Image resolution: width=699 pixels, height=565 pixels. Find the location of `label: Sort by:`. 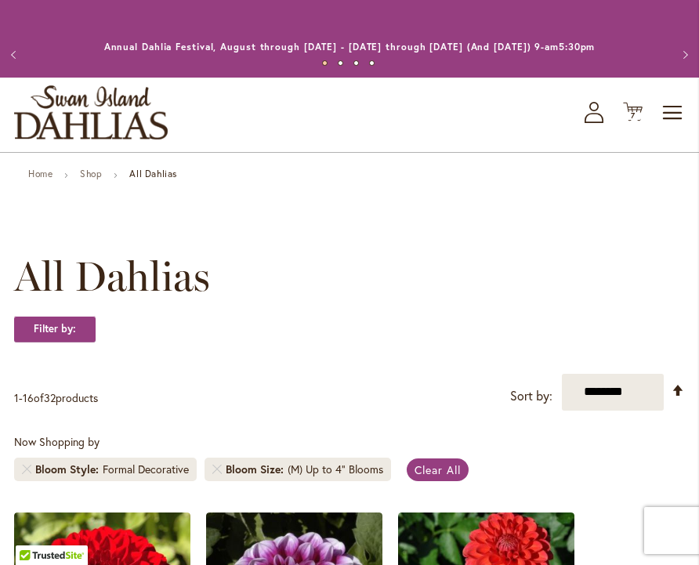

label: Sort by: is located at coordinates (531, 396).